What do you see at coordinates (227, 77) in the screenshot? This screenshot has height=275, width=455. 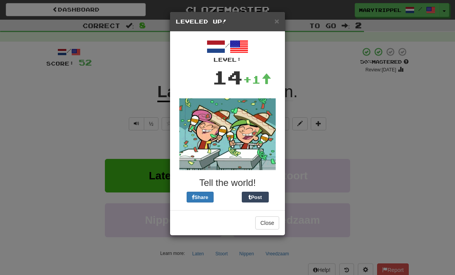 I see `div: 14` at bounding box center [227, 77].